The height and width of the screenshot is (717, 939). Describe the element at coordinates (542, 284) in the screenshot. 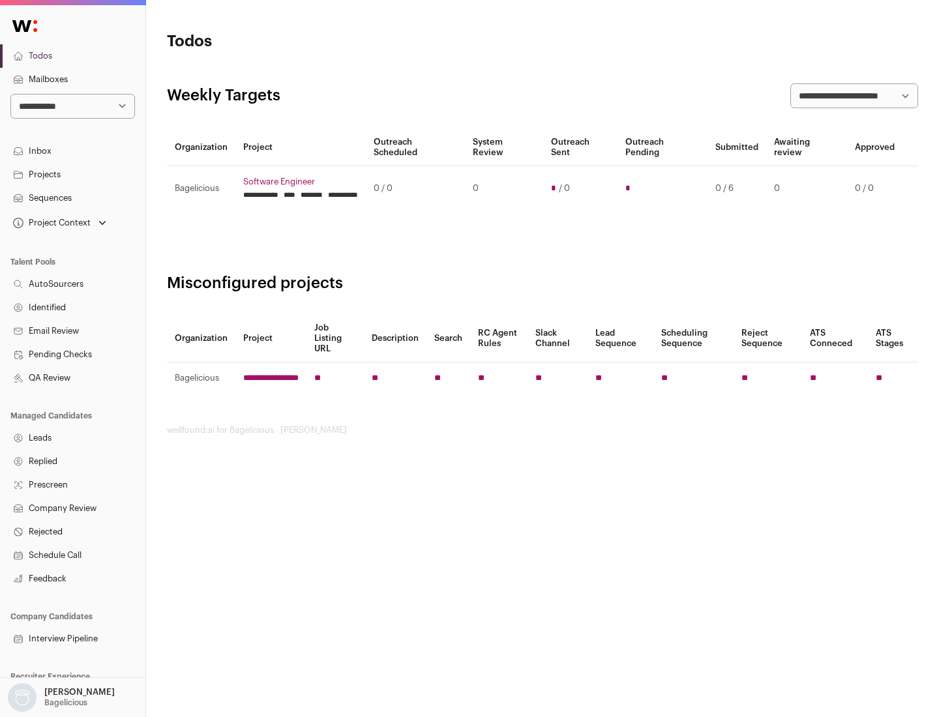

I see `h2: Misconfigured projects` at that location.